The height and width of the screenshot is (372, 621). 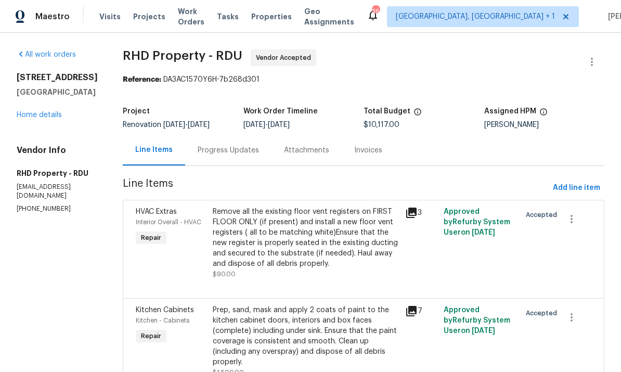 I want to click on span: Work Orders, so click(x=191, y=17).